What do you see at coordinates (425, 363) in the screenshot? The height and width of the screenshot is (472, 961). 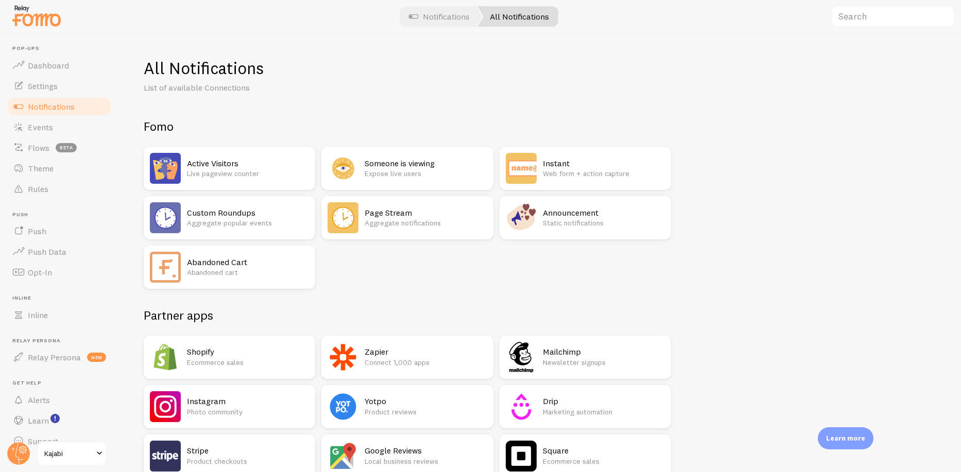 I see `p: Connect 1,000 apps` at bounding box center [425, 363].